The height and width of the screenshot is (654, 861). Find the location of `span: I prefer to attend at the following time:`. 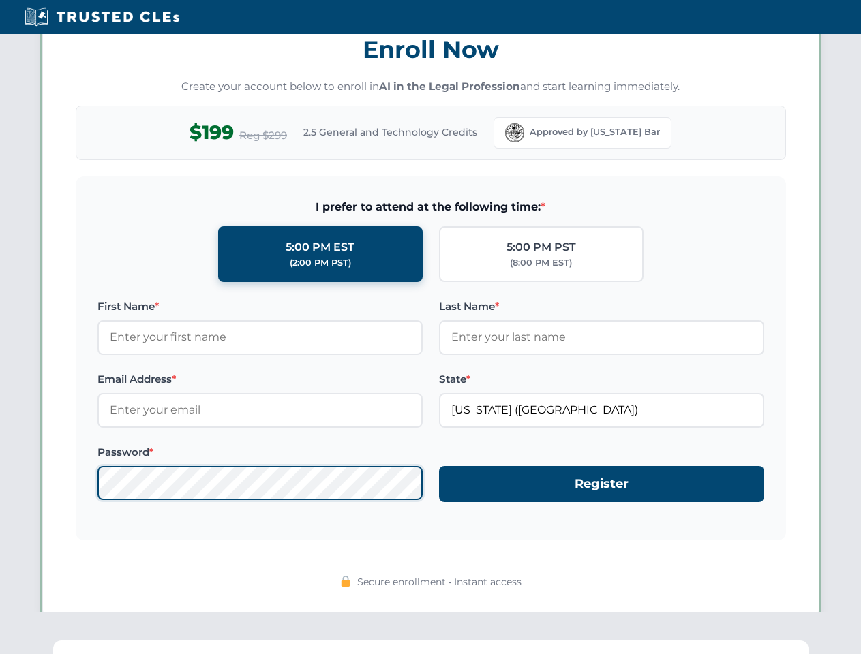

span: I prefer to attend at the following time: is located at coordinates (431, 207).